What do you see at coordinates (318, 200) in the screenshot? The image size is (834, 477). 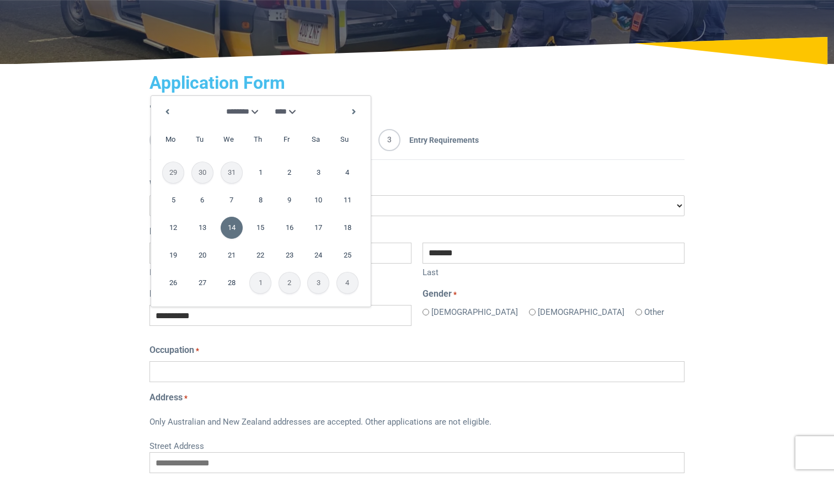 I see `a: 10` at bounding box center [318, 200].